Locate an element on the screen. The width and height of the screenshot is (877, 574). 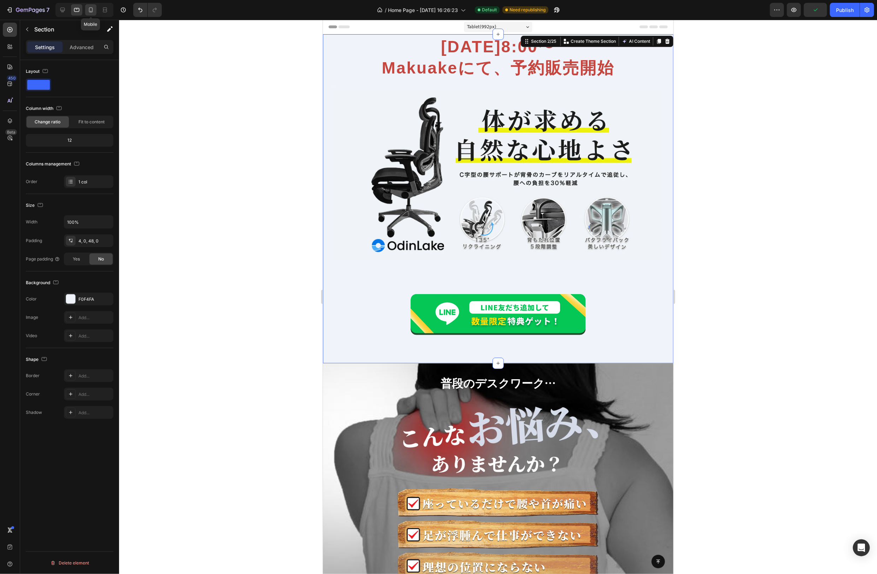
div: Background is located at coordinates (43, 283).